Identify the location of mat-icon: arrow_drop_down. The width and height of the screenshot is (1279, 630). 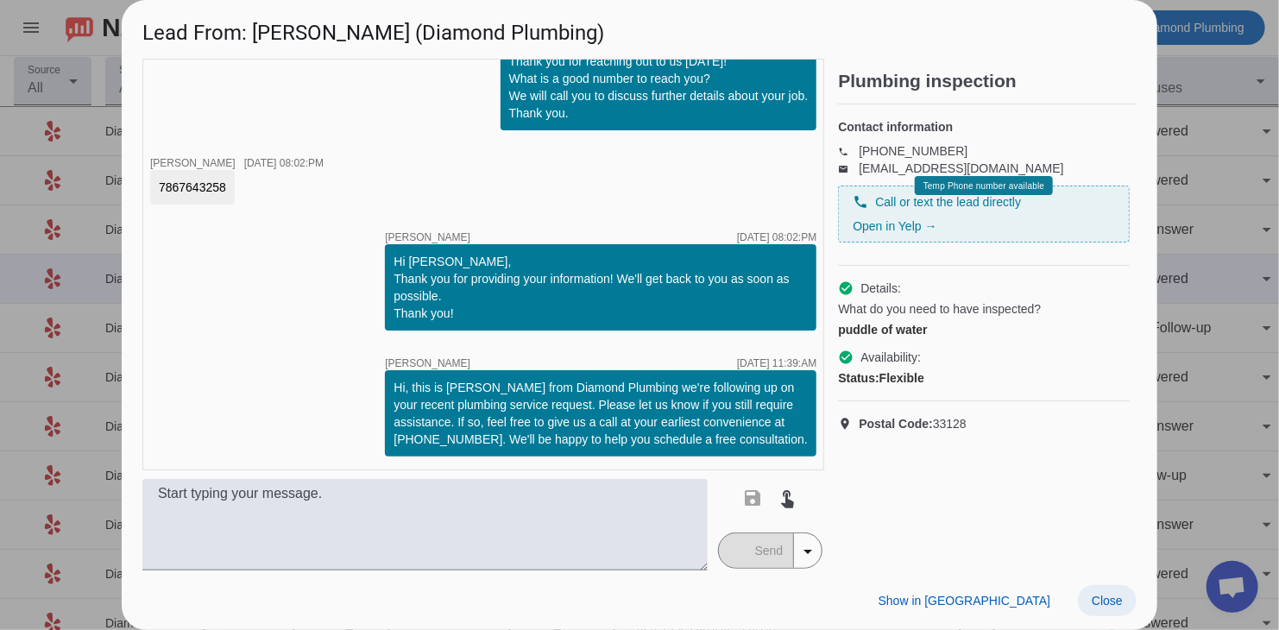
(808, 551).